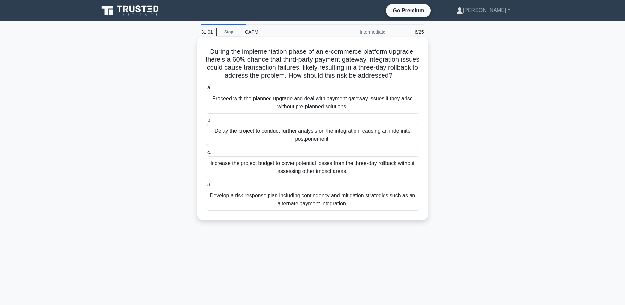  Describe the element at coordinates (209, 87) in the screenshot. I see `span: a.` at that location.